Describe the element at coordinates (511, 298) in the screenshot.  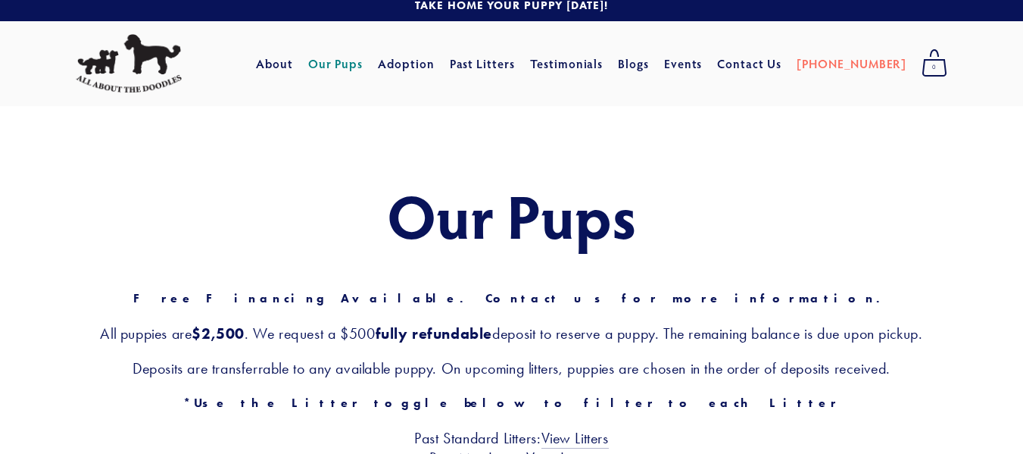
I see `strong: Free Financing Available. Contact us for more information.` at that location.